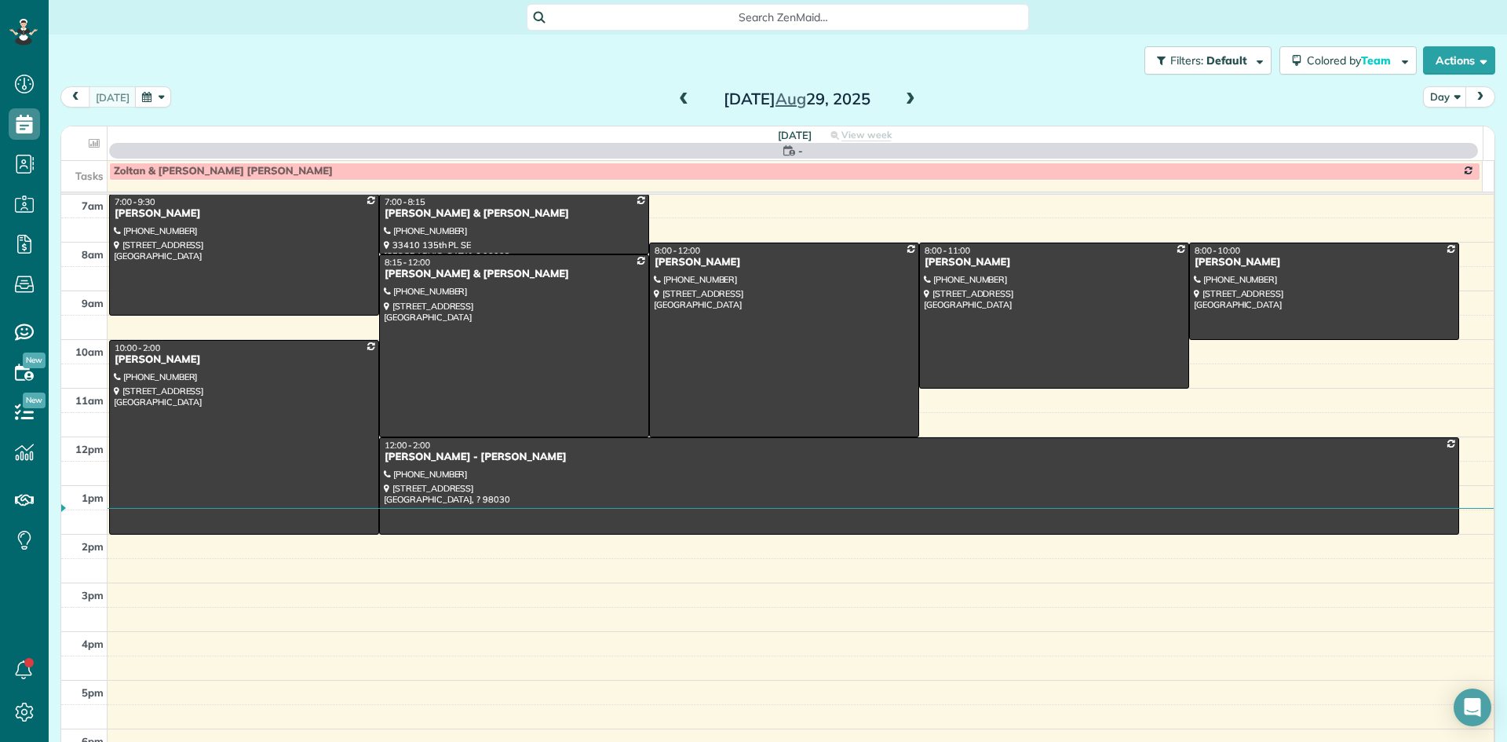 The image size is (1507, 742). What do you see at coordinates (93, 206) in the screenshot?
I see `span: 7am` at bounding box center [93, 206].